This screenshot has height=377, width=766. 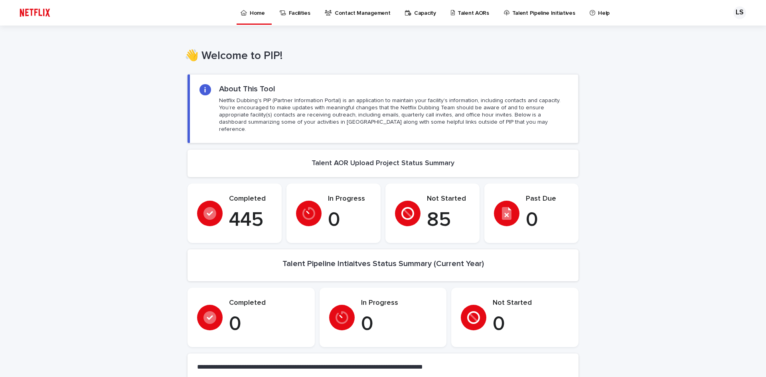 I want to click on h2: Talent Pipeline Intiaitves Status Summary (Current Year), so click(x=383, y=264).